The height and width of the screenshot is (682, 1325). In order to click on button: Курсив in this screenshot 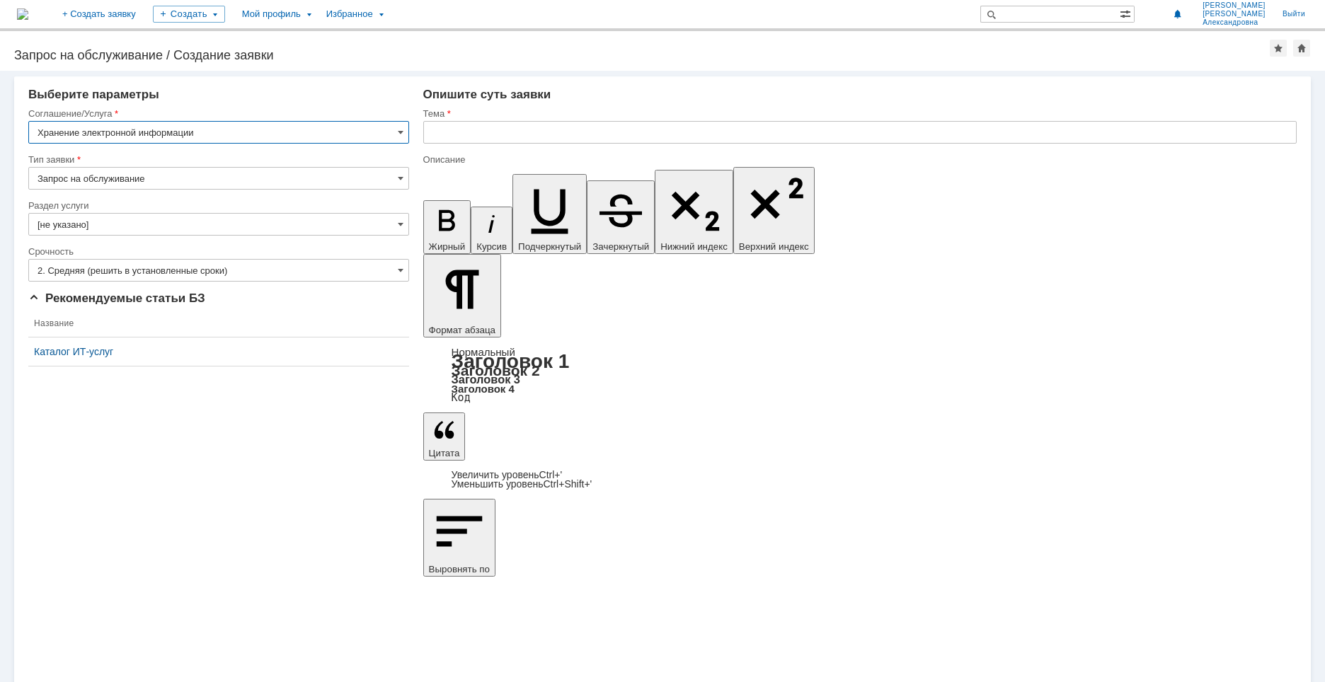, I will do `click(491, 230)`.